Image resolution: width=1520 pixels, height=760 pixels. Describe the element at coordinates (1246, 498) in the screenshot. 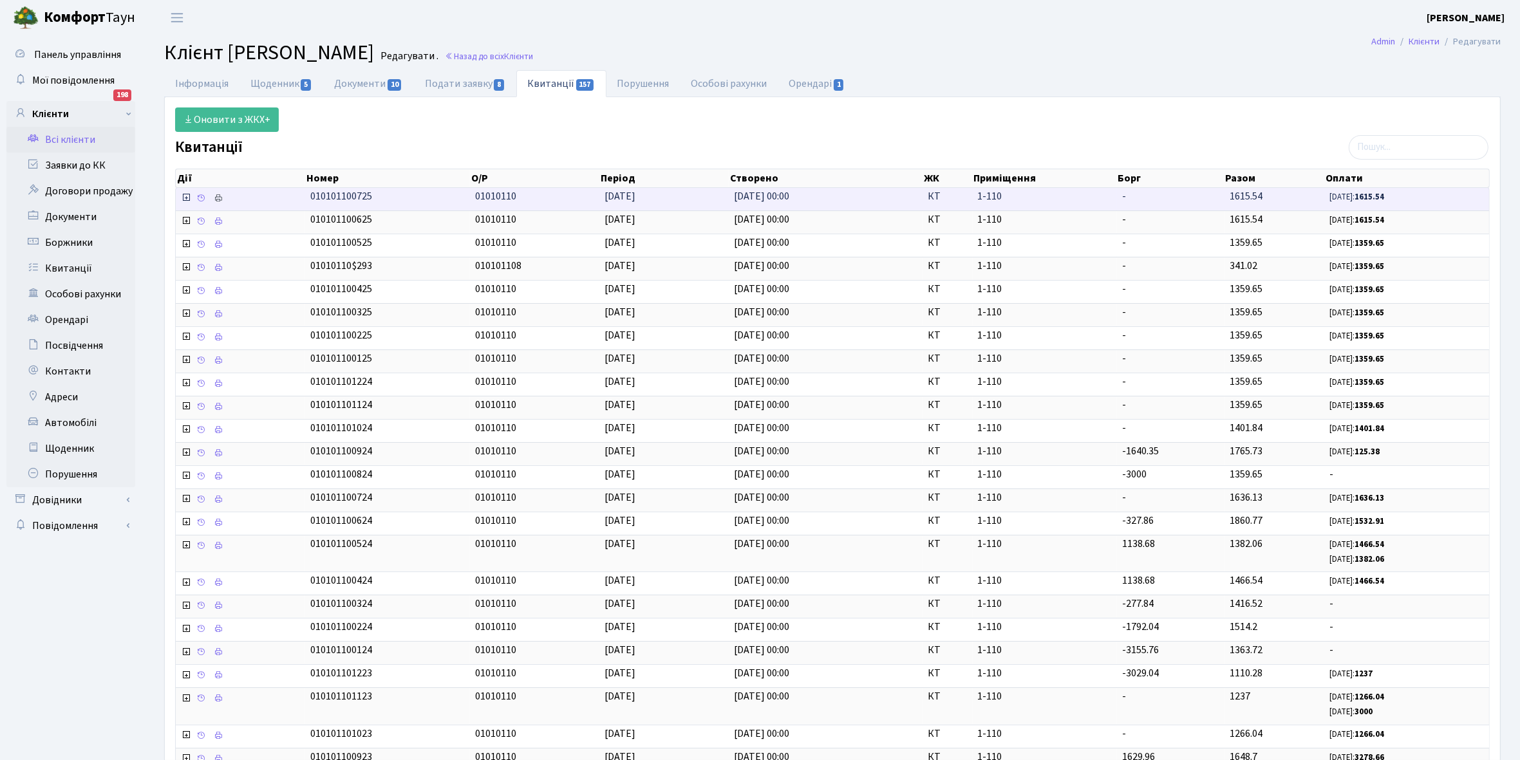

I see `span: 1636.13` at that location.